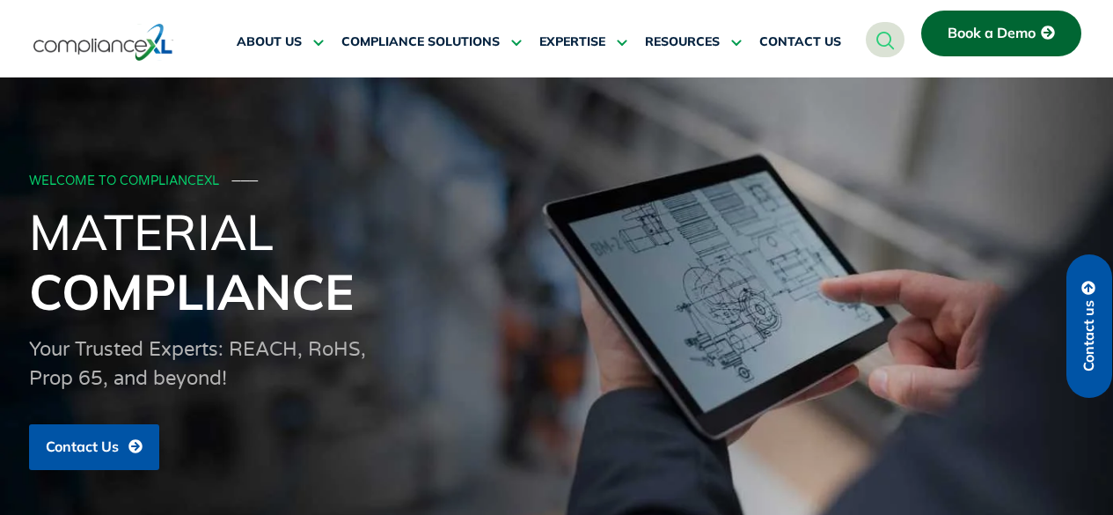  I want to click on a: EXPERTISE, so click(583, 42).